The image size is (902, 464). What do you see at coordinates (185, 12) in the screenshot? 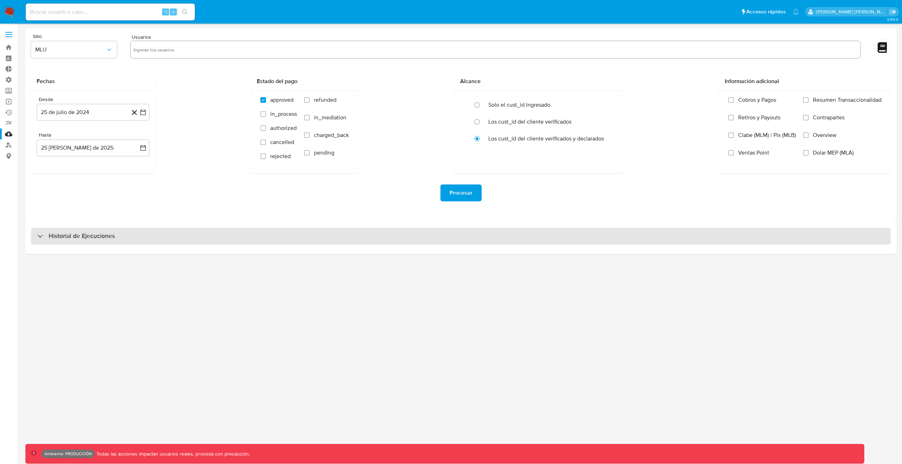
I see `button: search-icon` at bounding box center [185, 12].